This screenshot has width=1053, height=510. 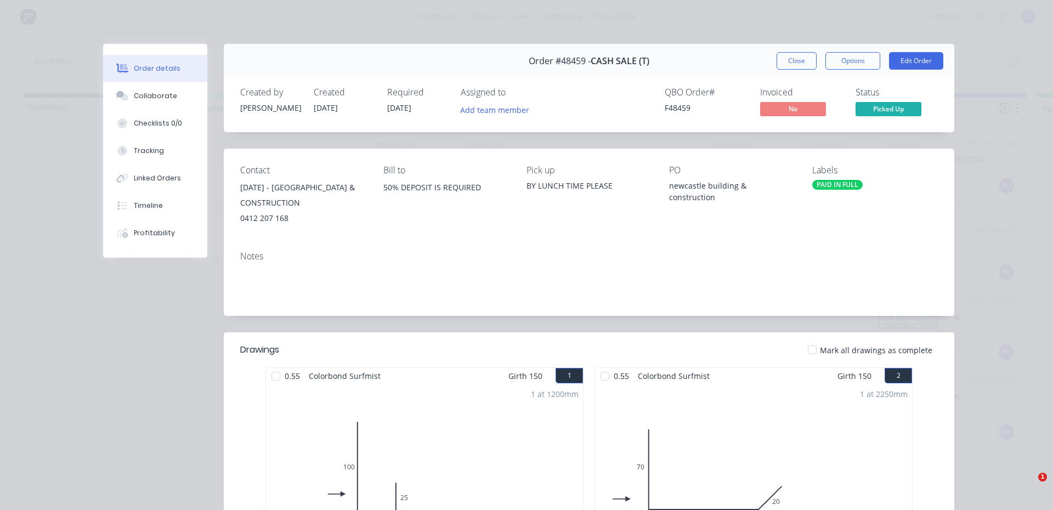 What do you see at coordinates (555, 394) in the screenshot?
I see `div: 1 at 1200mm` at bounding box center [555, 394].